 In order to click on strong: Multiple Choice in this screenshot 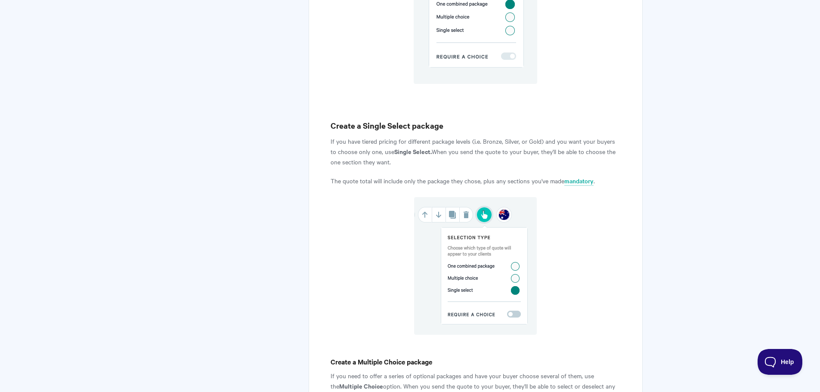, I will do `click(361, 386)`.